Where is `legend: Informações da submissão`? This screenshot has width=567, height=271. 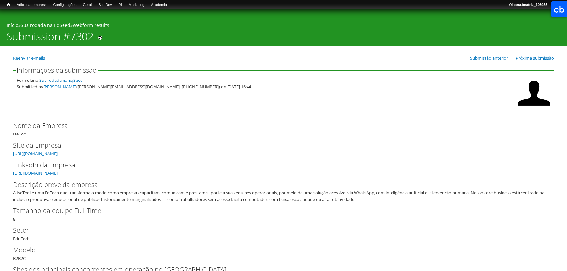
legend: Informações da submissão is located at coordinates (57, 70).